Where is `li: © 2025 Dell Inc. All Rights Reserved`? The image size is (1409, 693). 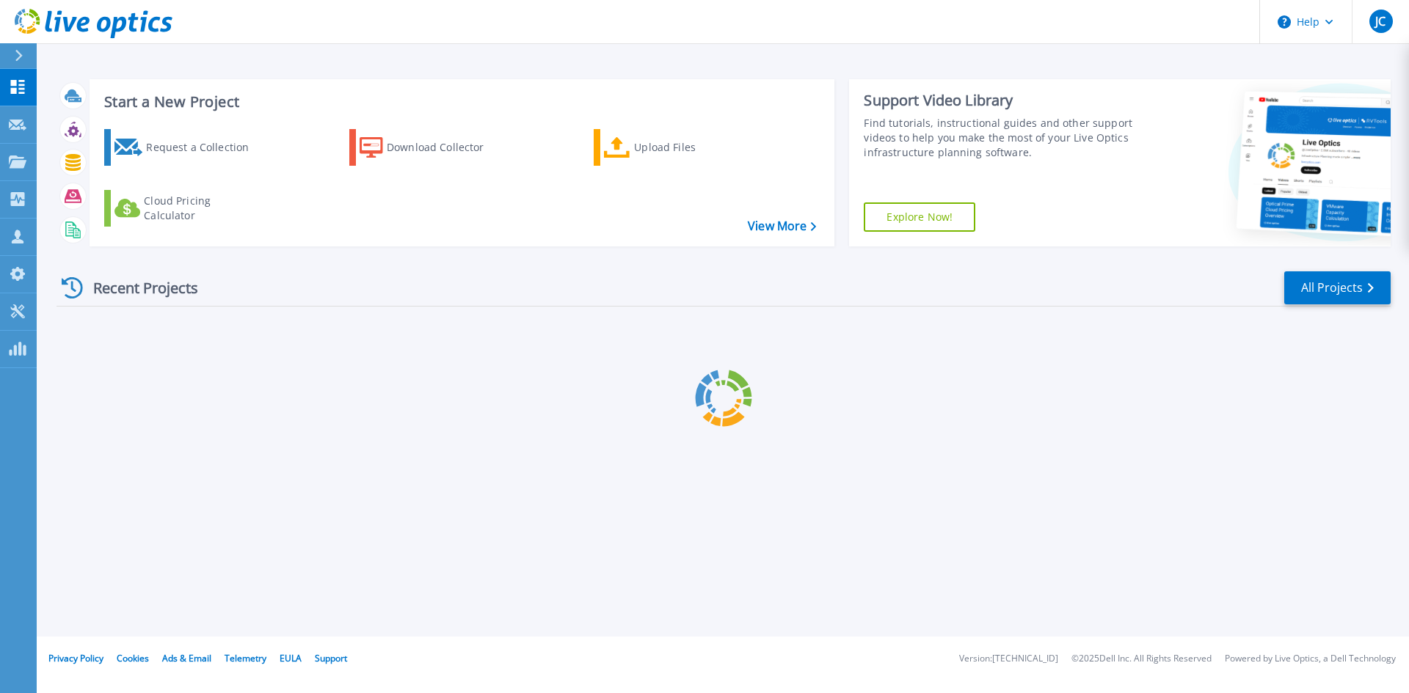 li: © 2025 Dell Inc. All Rights Reserved is located at coordinates (1141, 659).